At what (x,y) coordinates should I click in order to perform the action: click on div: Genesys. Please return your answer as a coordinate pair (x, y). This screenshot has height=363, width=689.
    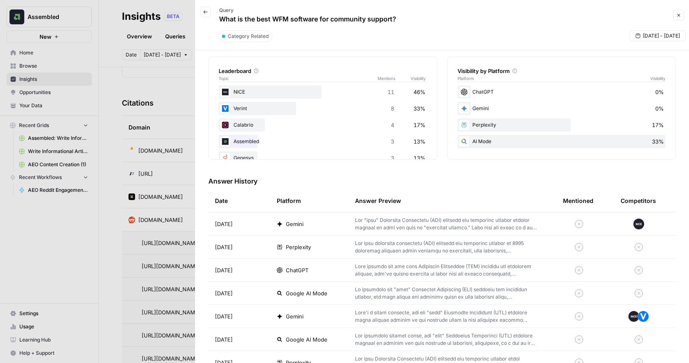
    Looking at the image, I should click on (323, 158).